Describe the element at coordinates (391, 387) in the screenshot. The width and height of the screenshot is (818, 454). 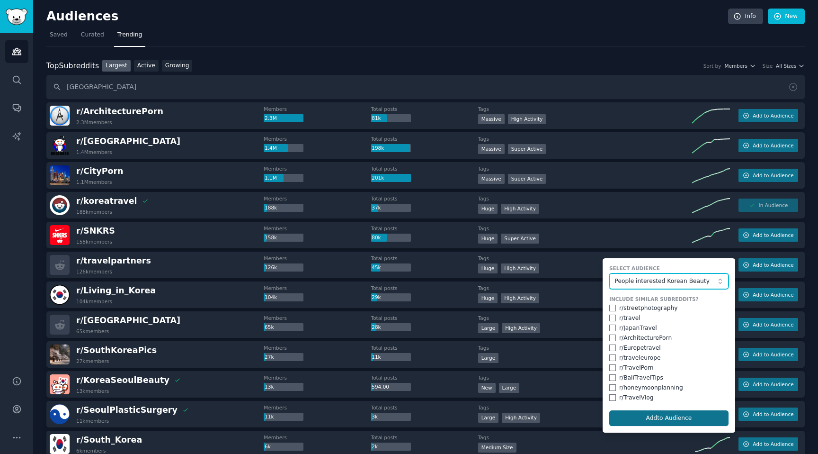
I see `div: 594.00` at that location.